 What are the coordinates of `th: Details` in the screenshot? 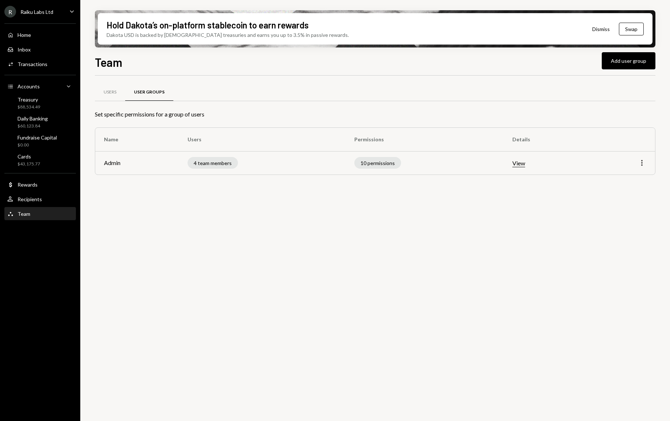 It's located at (547, 139).